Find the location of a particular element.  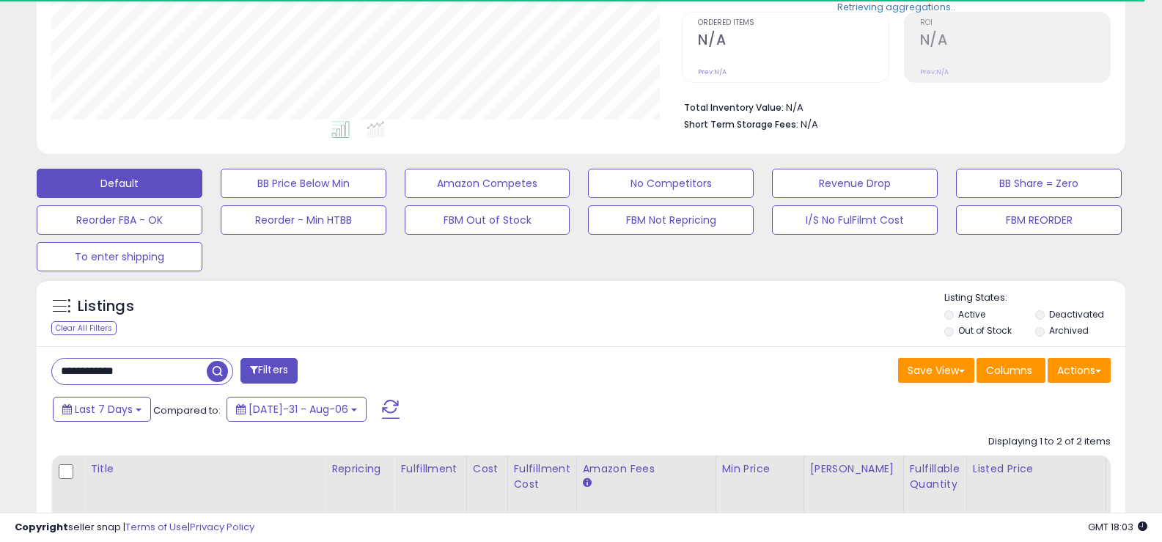

div: Displaying 1 to 2 of 2 items is located at coordinates (1049, 441).